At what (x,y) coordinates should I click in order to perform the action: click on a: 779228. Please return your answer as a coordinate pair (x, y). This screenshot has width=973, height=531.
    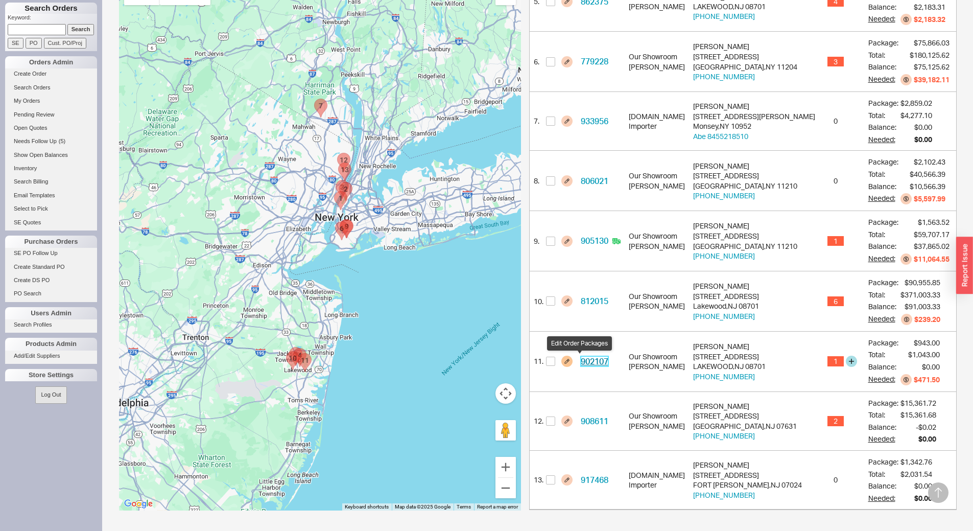
    Looking at the image, I should click on (594, 61).